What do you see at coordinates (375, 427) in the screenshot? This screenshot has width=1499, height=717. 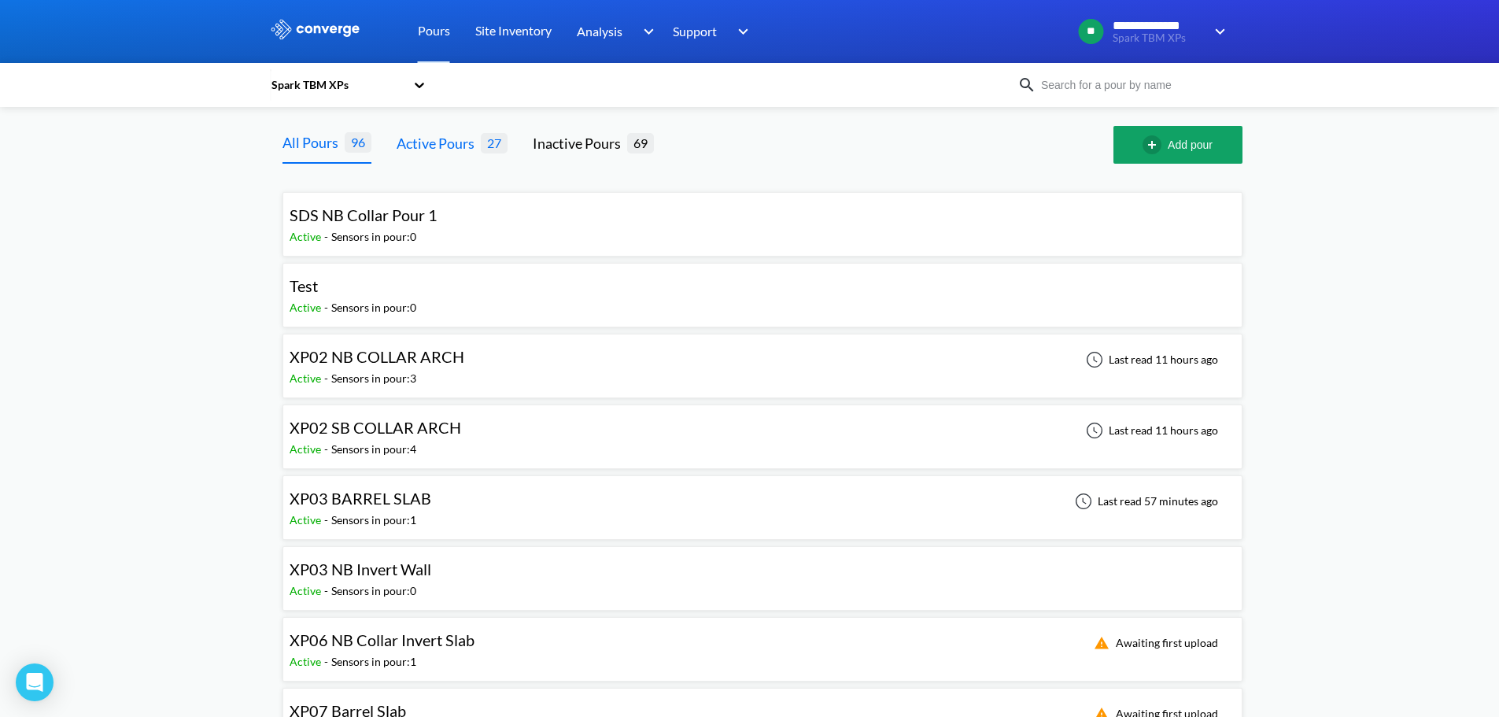 I see `span: XP02 SB COLLAR ARCH` at bounding box center [375, 427].